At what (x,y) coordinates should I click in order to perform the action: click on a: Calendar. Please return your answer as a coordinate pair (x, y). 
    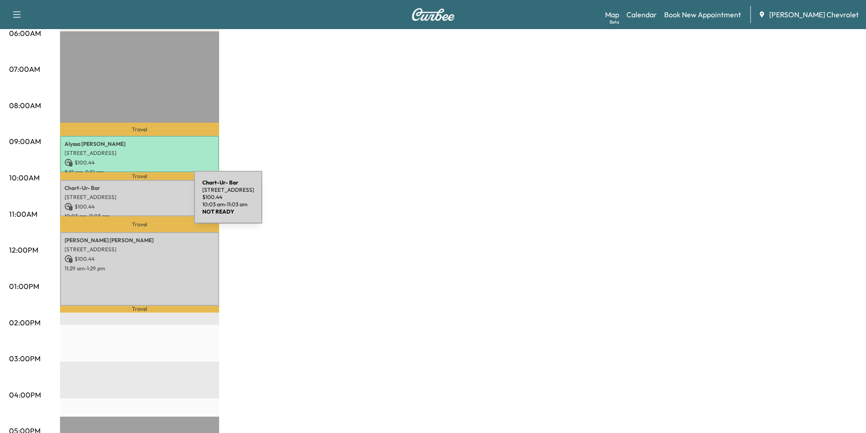
    Looking at the image, I should click on (642, 15).